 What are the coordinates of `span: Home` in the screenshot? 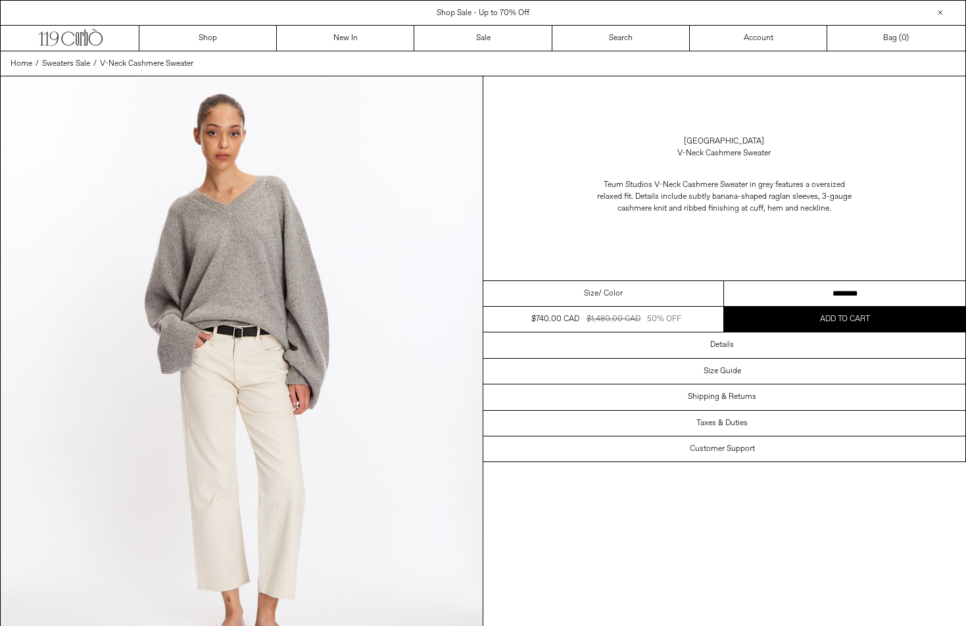 It's located at (21, 64).